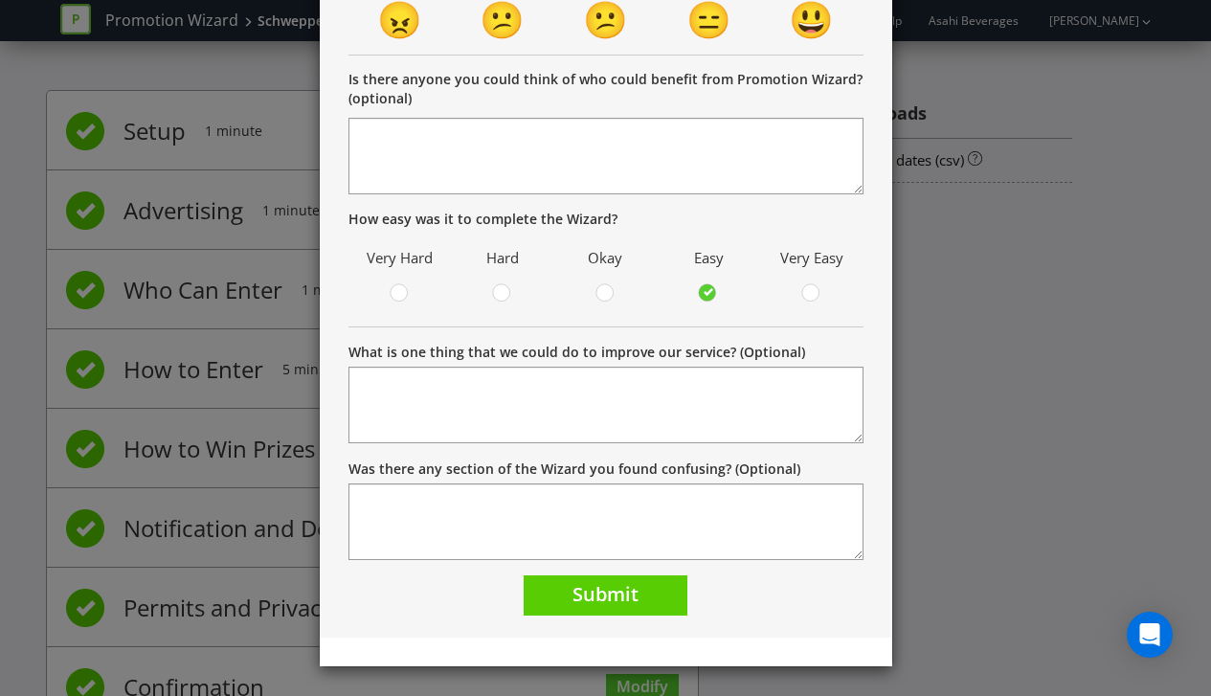 The height and width of the screenshot is (696, 1211). What do you see at coordinates (574, 469) in the screenshot?
I see `label: Was there any section of the Wizard you found confusing? (Optional)` at bounding box center [574, 469].